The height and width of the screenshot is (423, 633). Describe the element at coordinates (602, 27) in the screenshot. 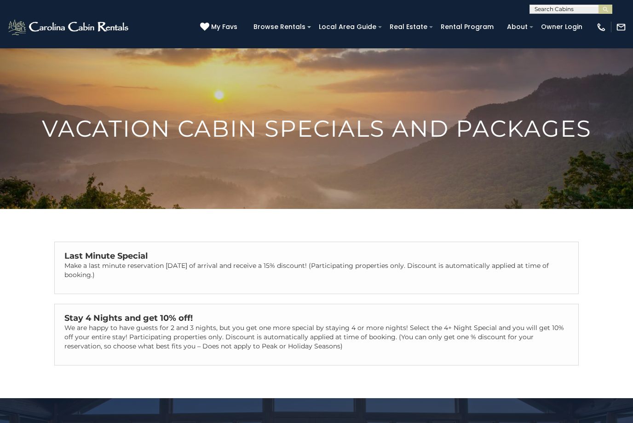

I see `img: phone-regular-white.png` at that location.